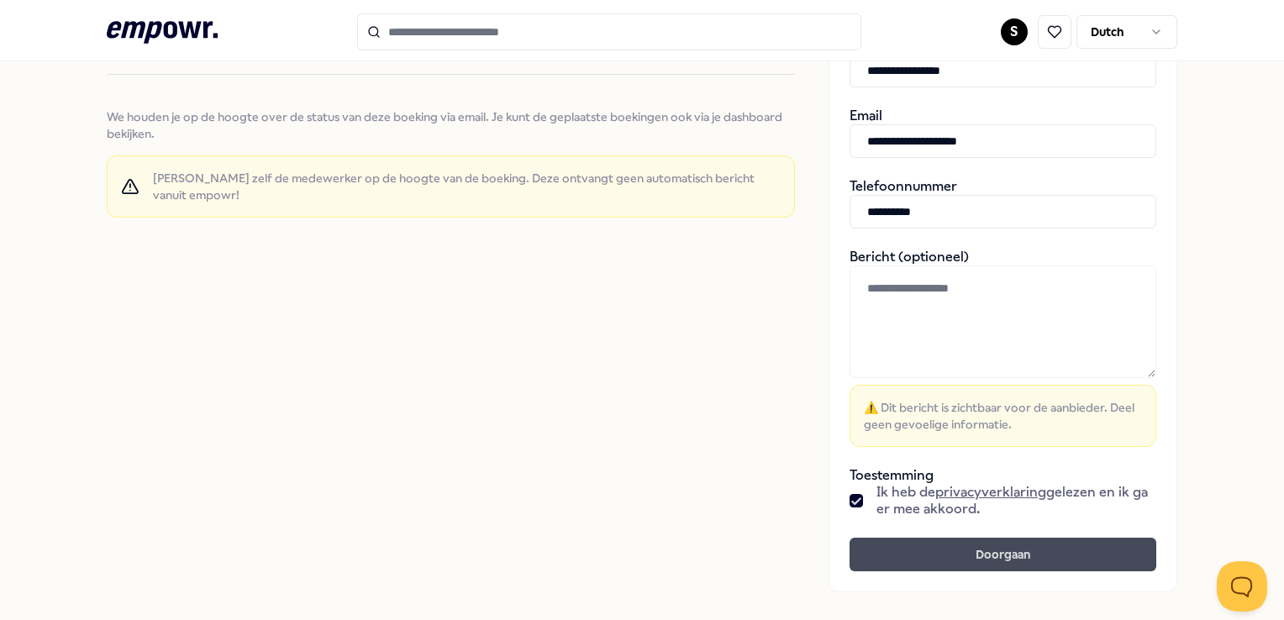 The height and width of the screenshot is (620, 1284). What do you see at coordinates (1002, 62) in the screenshot?
I see `div: Achternaam` at bounding box center [1002, 62].